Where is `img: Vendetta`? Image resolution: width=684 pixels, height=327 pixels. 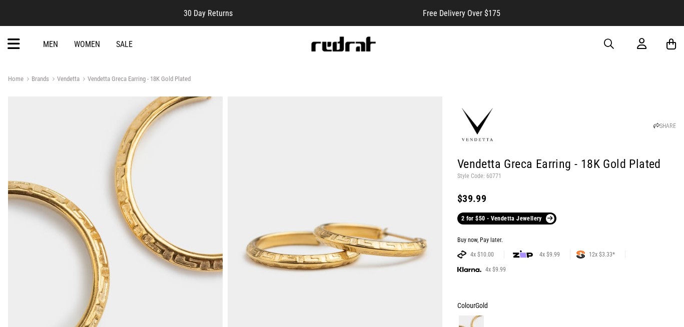 img: Vendetta is located at coordinates (477, 125).